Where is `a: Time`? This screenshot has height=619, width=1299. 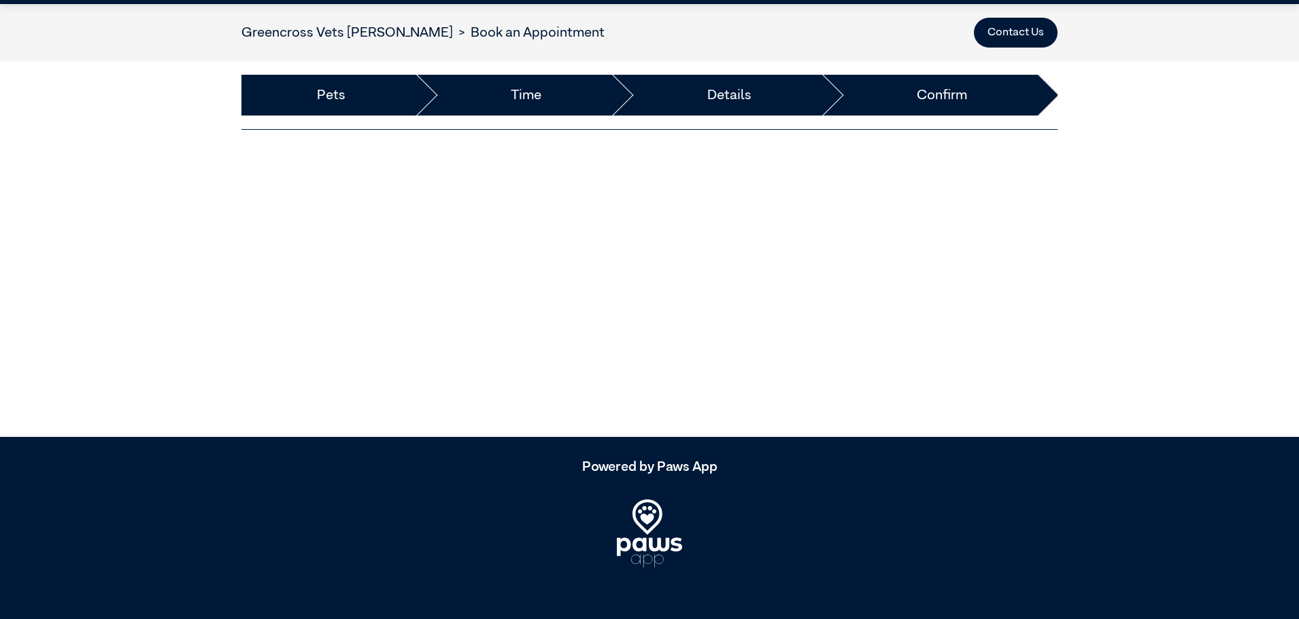
a: Time is located at coordinates (526, 95).